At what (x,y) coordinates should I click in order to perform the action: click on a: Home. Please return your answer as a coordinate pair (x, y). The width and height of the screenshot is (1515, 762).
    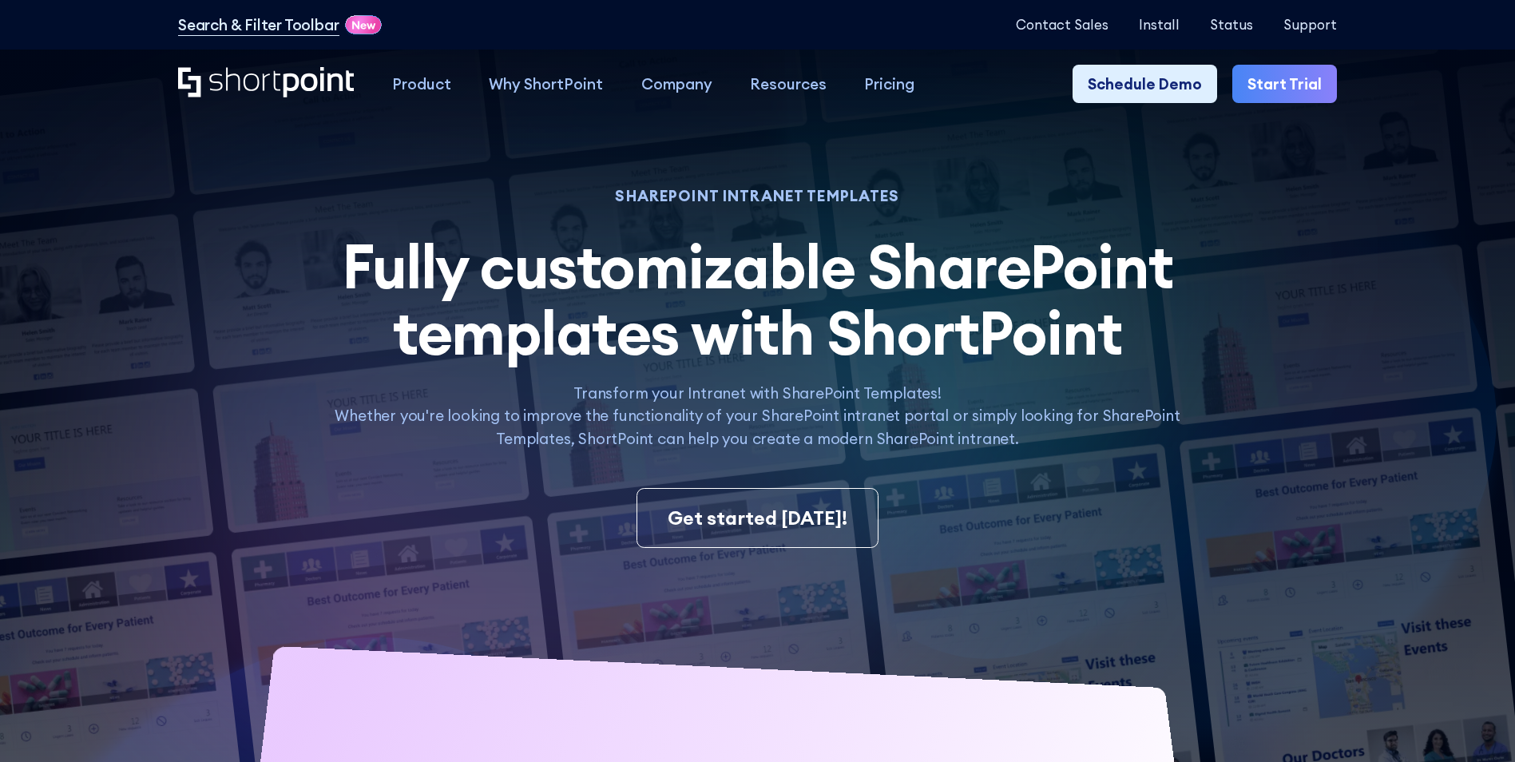
    Looking at the image, I should click on (266, 83).